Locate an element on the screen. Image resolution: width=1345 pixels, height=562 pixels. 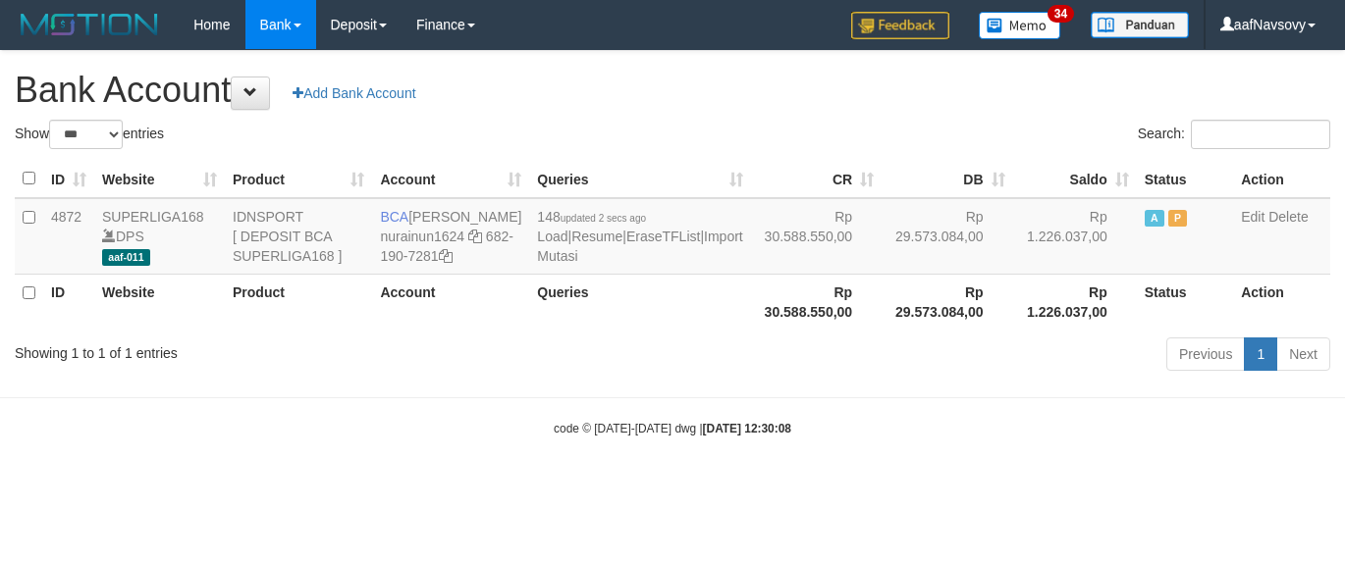
th: Queries is located at coordinates (639, 301).